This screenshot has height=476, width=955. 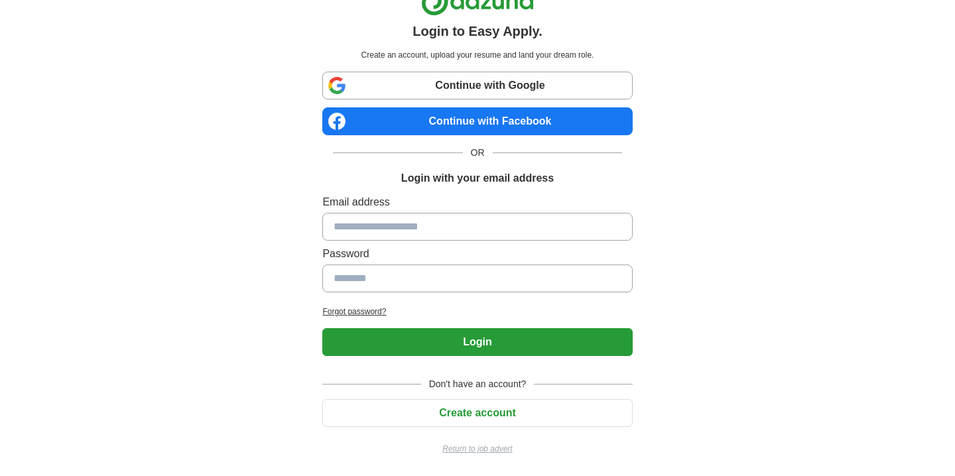 What do you see at coordinates (477, 55) in the screenshot?
I see `p: Create an account, upload your resume and land your dream role.` at bounding box center [477, 55].